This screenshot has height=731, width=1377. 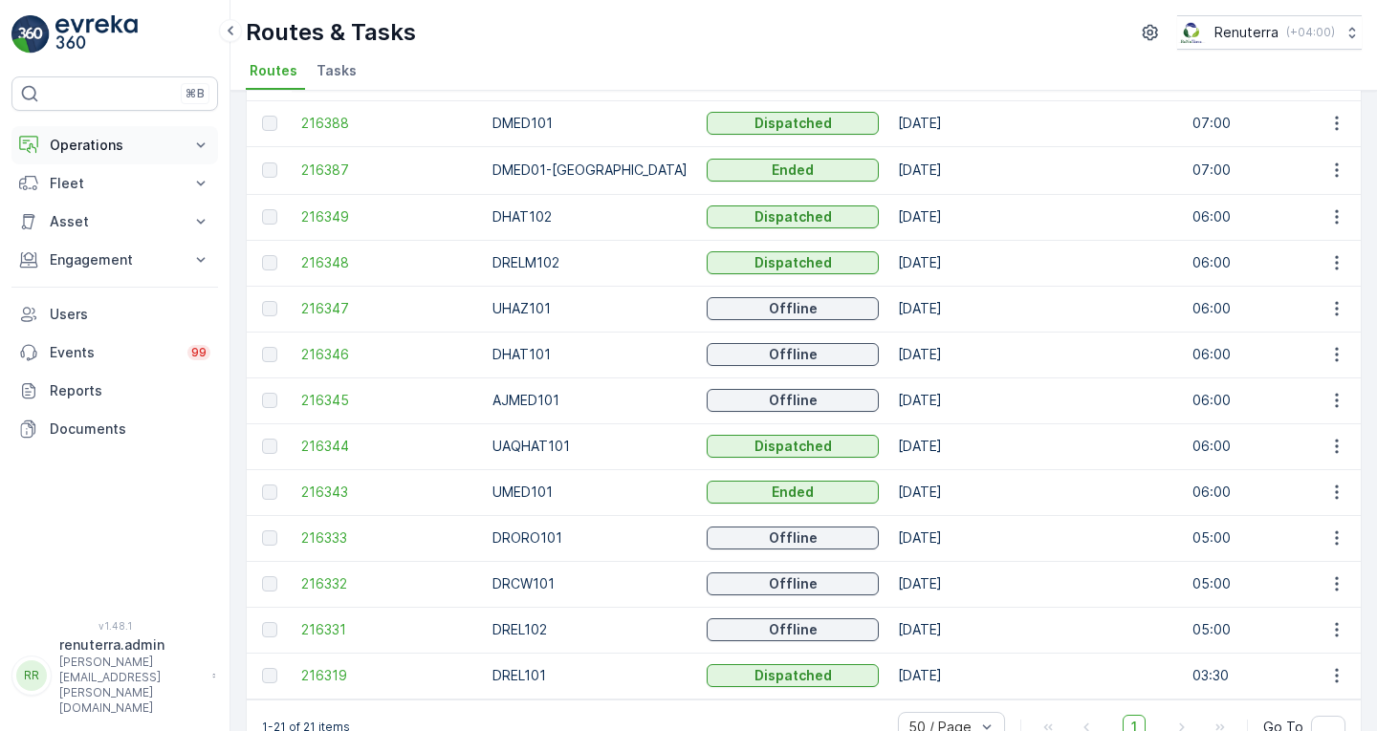 What do you see at coordinates (1278, 676) in the screenshot?
I see `td: 03:30` at bounding box center [1278, 676].